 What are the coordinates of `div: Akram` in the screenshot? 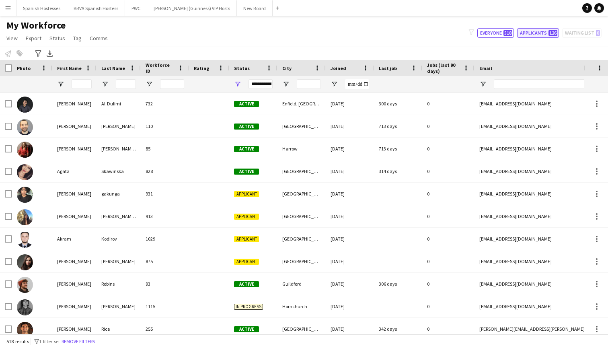 It's located at (74, 238).